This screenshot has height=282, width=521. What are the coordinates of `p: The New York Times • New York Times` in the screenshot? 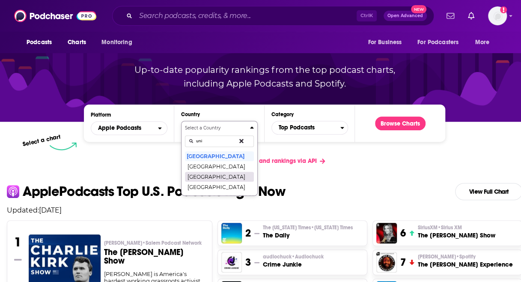 It's located at (308, 227).